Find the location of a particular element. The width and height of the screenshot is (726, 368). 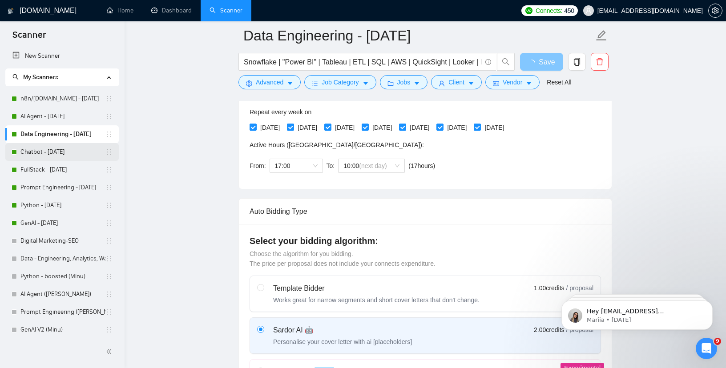

span: From: is located at coordinates (258, 166).